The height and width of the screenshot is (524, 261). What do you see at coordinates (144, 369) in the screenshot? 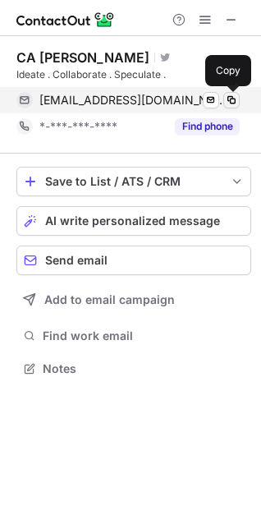
I see `span: Notes` at bounding box center [144, 369].